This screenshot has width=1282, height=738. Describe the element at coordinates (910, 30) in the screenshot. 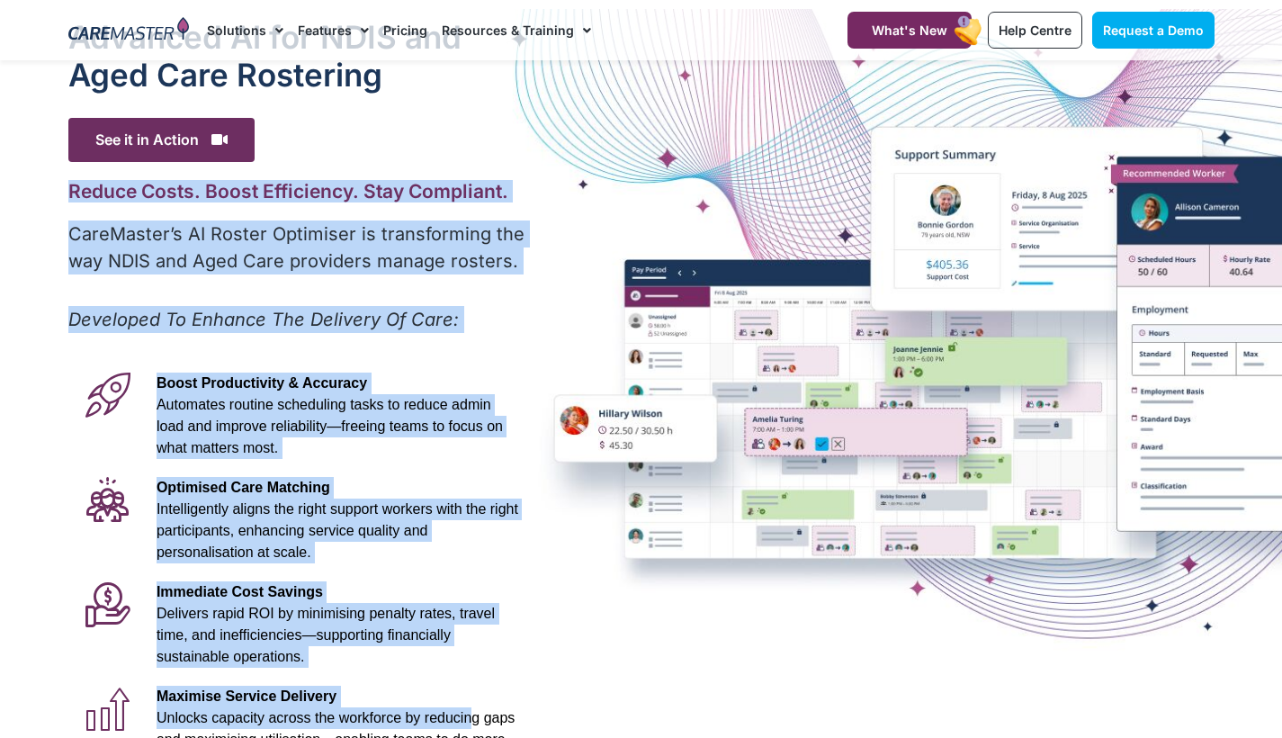

I see `span: What's New` at that location.